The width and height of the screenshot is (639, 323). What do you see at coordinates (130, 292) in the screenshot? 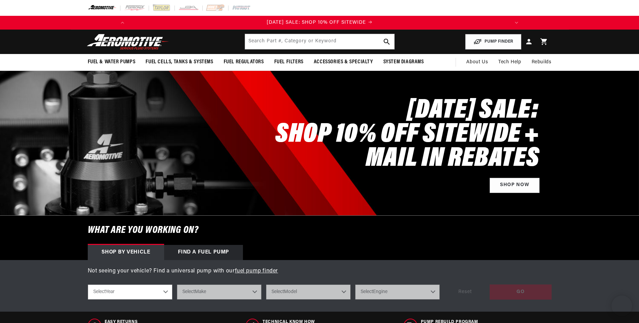
I see `select: Year` at bounding box center [130, 292].